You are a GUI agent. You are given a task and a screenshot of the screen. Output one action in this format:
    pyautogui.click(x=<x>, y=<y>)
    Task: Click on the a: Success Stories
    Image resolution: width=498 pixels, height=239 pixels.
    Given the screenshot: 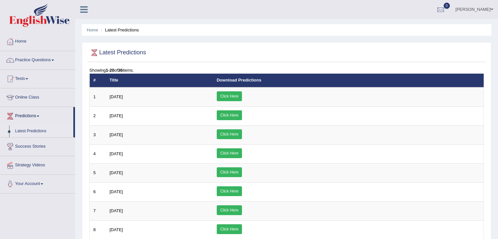 What is the action you would take?
    pyautogui.click(x=38, y=146)
    